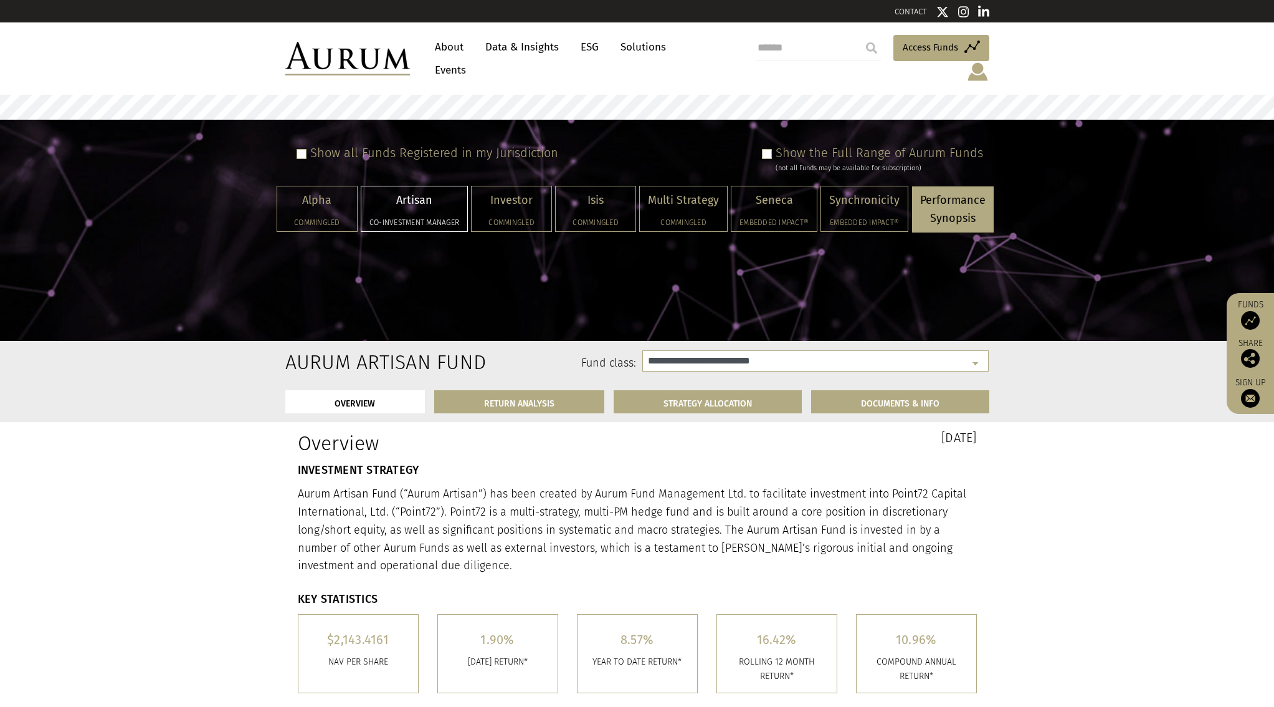 This screenshot has height=707, width=1274. I want to click on p: Nav per share, so click(358, 662).